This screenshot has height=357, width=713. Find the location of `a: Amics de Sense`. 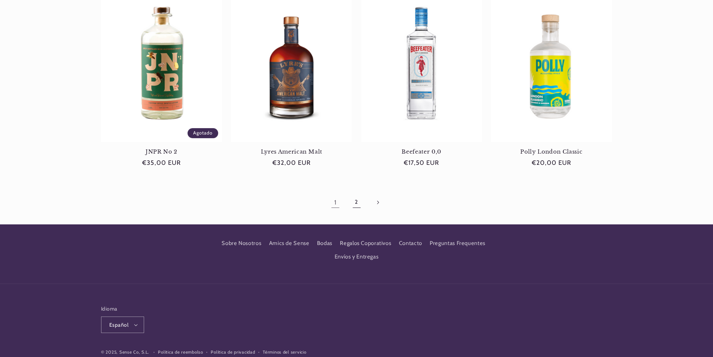

a: Amics de Sense is located at coordinates (289, 243).